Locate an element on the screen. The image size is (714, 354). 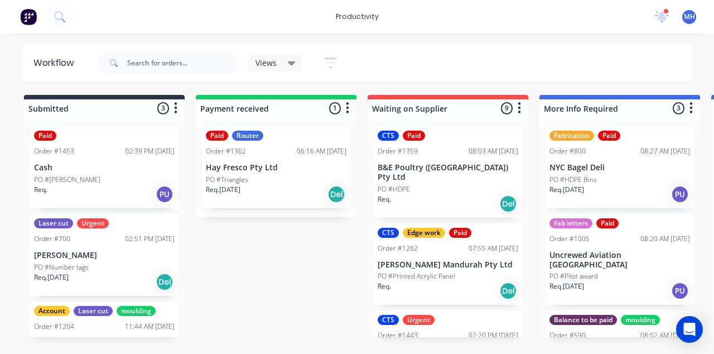
p: PO #Printed Acrylic Panel is located at coordinates (416, 276).